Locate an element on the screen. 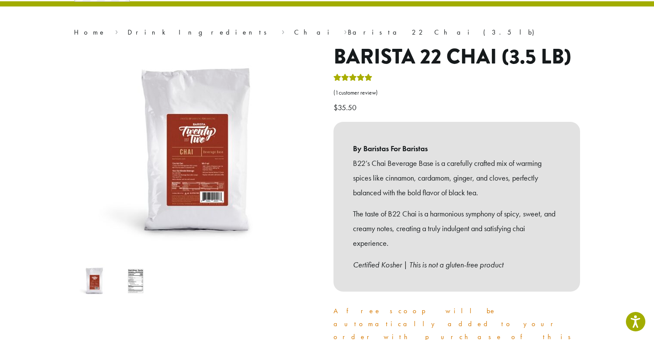 Image resolution: width=654 pixels, height=340 pixels. p: The taste of B22 Chai is a harmonious symphony of spicy, sweet, and creamy notes, creating a trul... is located at coordinates (457, 228).